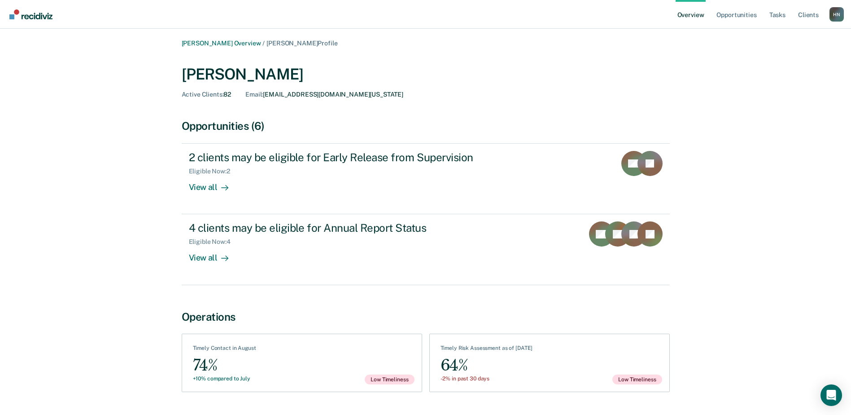 The image size is (851, 415). I want to click on div: 64%, so click(487, 365).